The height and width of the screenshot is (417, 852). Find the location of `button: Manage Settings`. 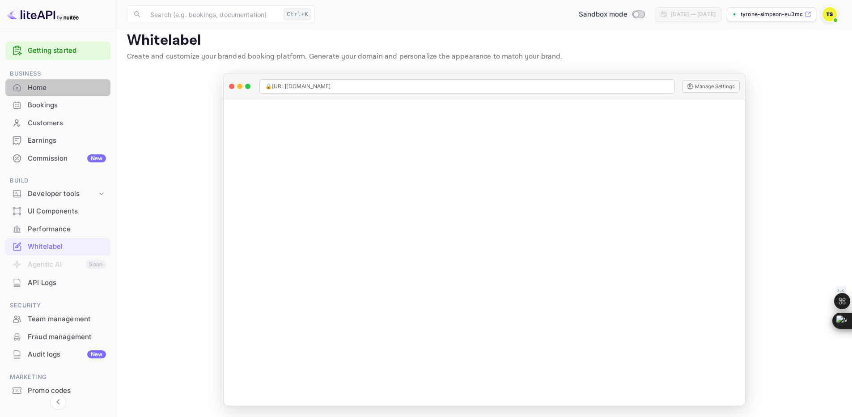

button: Manage Settings is located at coordinates (710, 86).